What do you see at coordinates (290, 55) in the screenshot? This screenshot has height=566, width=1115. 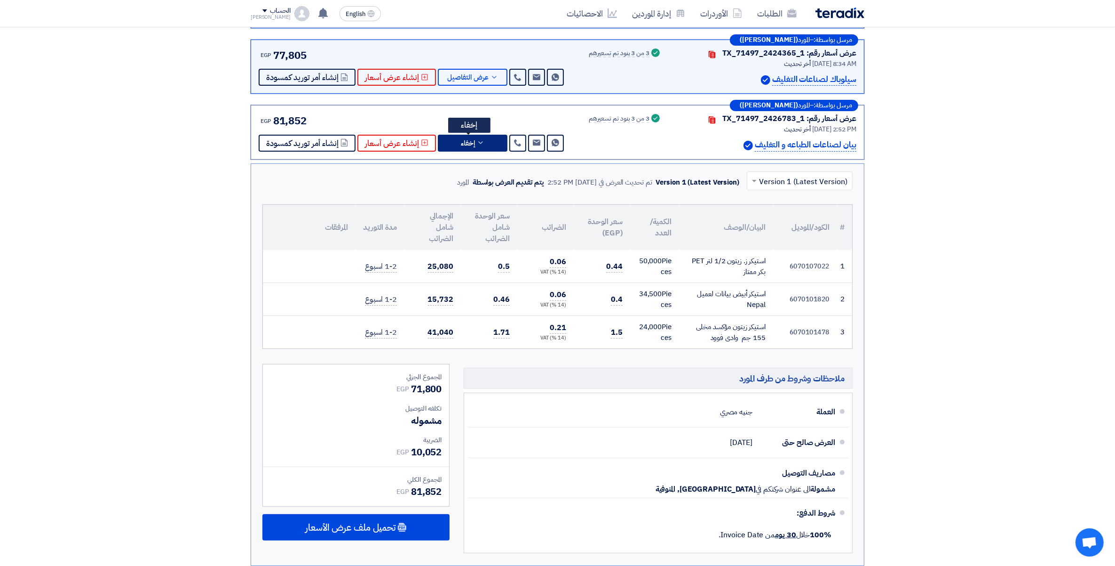 I see `span: 77,805` at bounding box center [290, 55].